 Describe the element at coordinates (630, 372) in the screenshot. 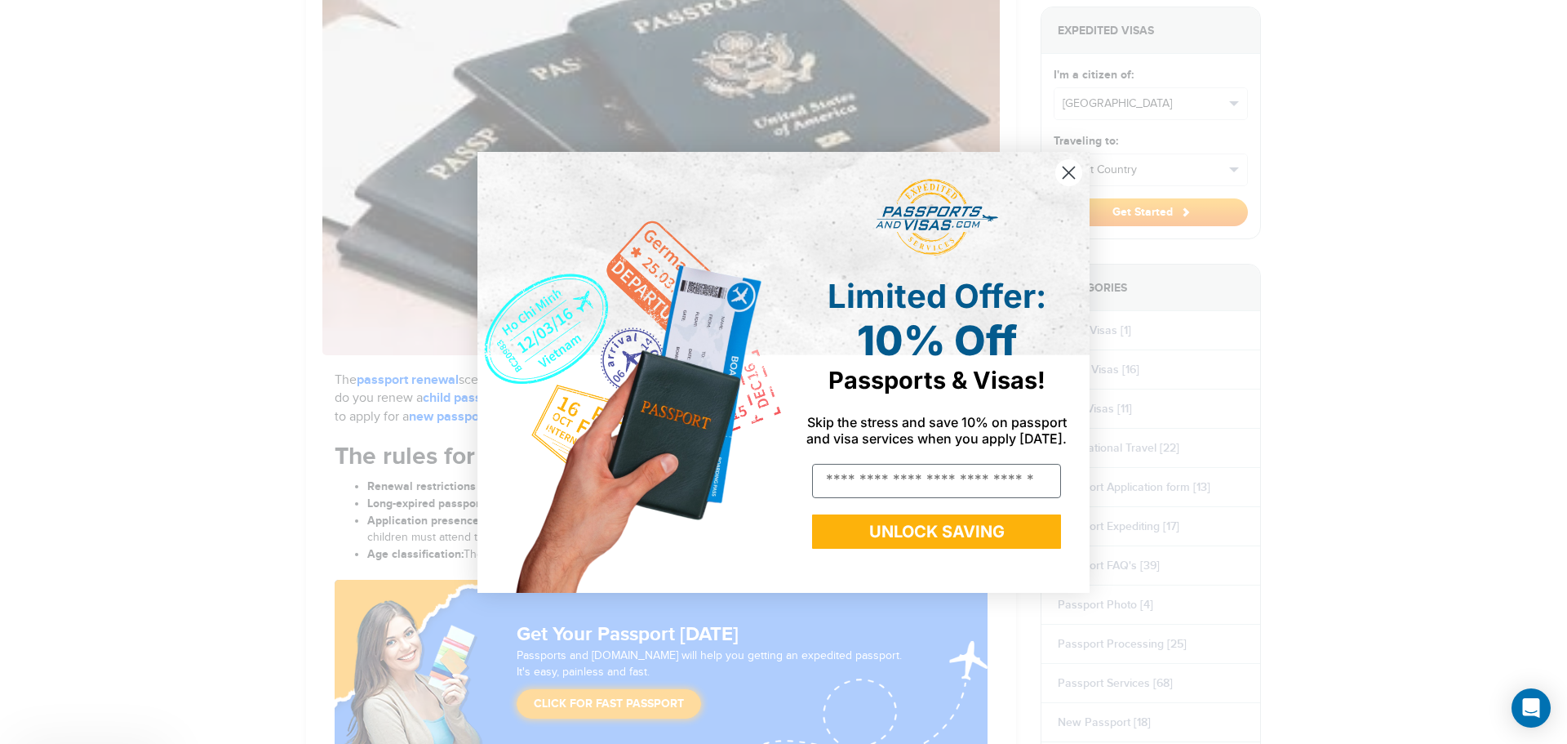

I see `img: de9cda0d-0715-46ca-9a25-073762a91ba7.png` at that location.